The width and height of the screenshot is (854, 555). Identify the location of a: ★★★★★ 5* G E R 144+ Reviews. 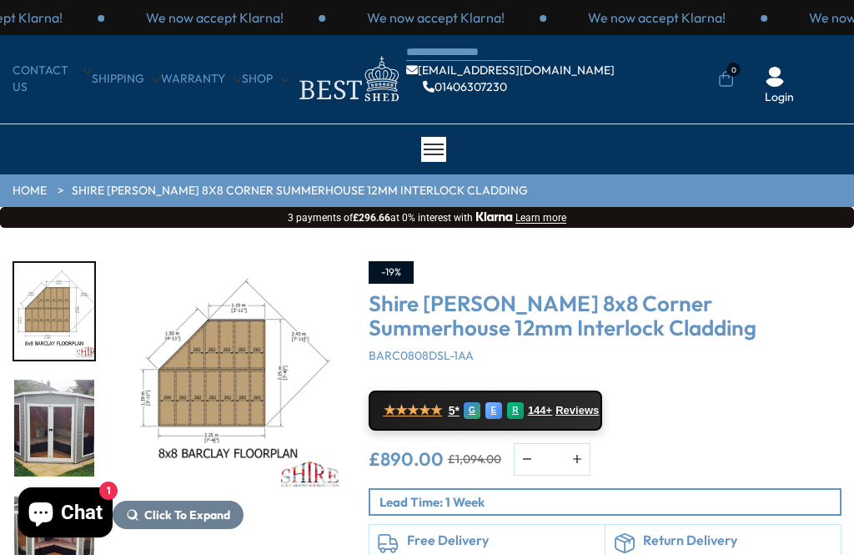
(485, 410).